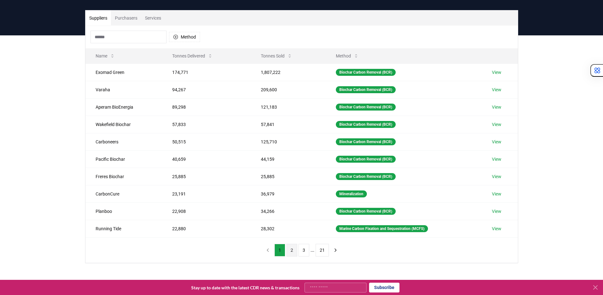 This screenshot has width=603, height=295. I want to click on td: 22,908, so click(206, 211).